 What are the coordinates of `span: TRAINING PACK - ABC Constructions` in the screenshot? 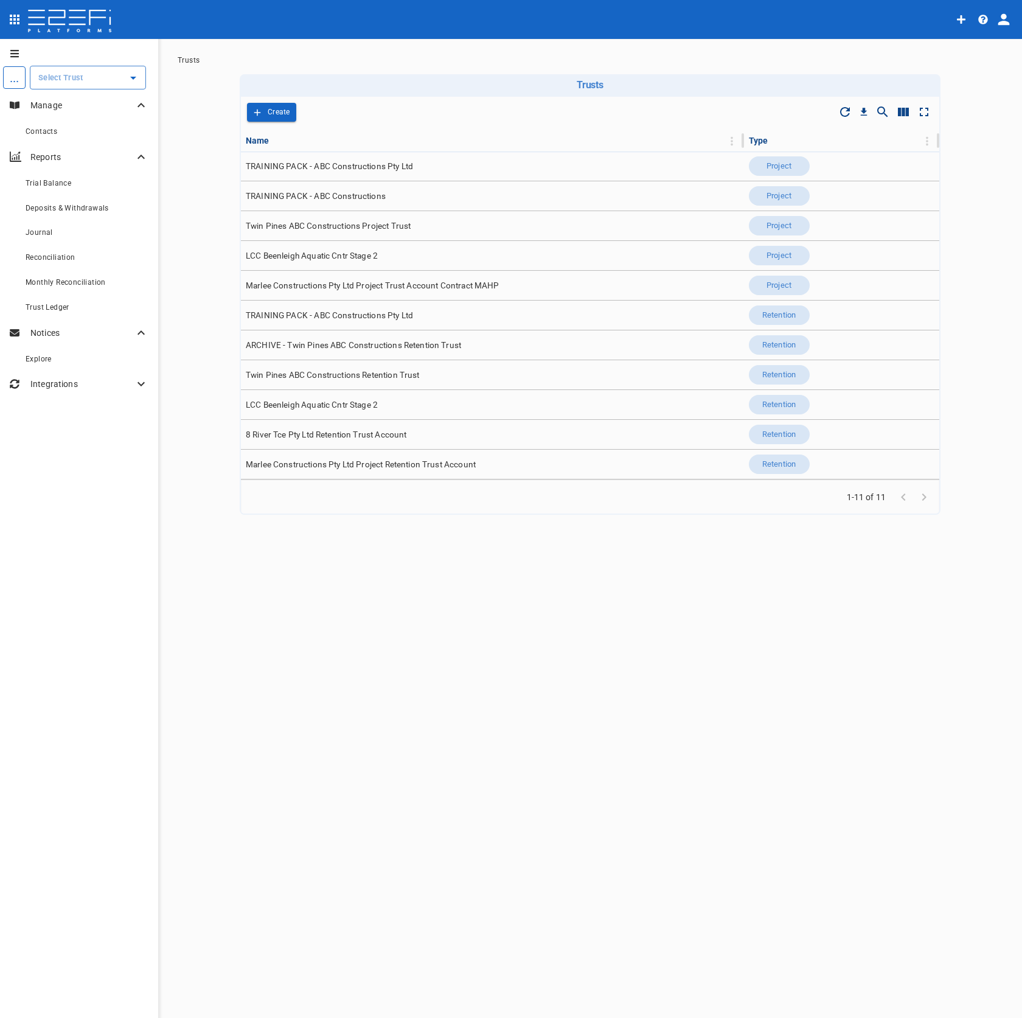 It's located at (316, 196).